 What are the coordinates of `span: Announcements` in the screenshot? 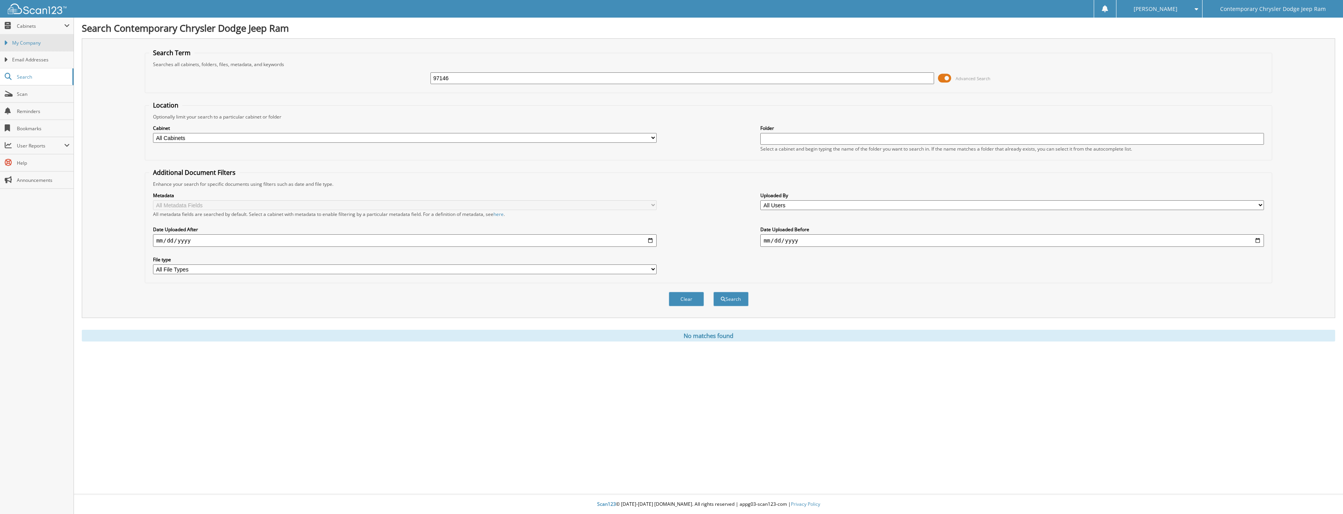 It's located at (43, 180).